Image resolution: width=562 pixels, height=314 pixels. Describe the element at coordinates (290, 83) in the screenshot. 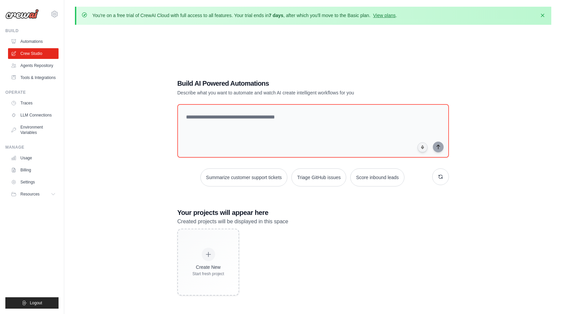

I see `h1: Build AI Powered Automations` at that location.